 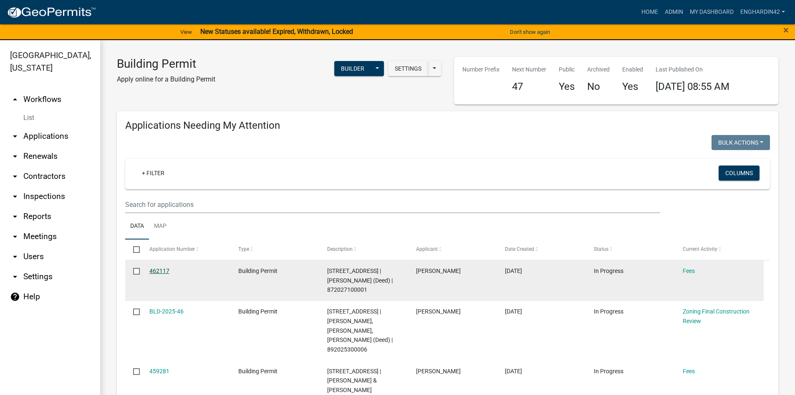 I want to click on span: Applicant, so click(x=427, y=249).